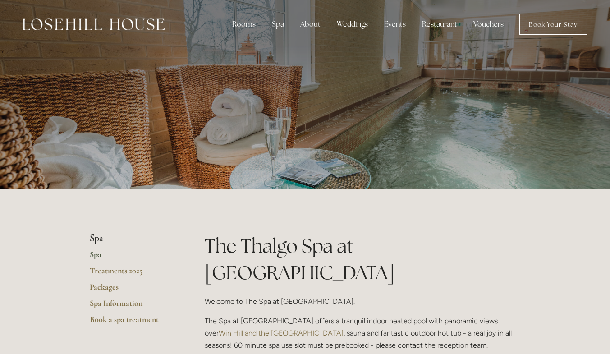 The width and height of the screenshot is (610, 354). Describe the element at coordinates (133, 290) in the screenshot. I see `a: Packages` at that location.